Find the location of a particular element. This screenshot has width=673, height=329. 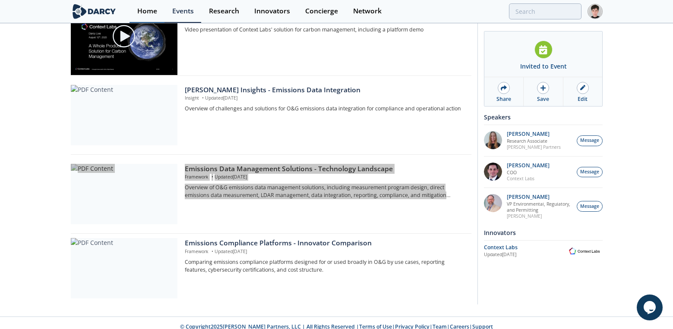

p: Overview of challenges and solutions for O&G emissions data integration for compliance and operat... is located at coordinates (324, 109).